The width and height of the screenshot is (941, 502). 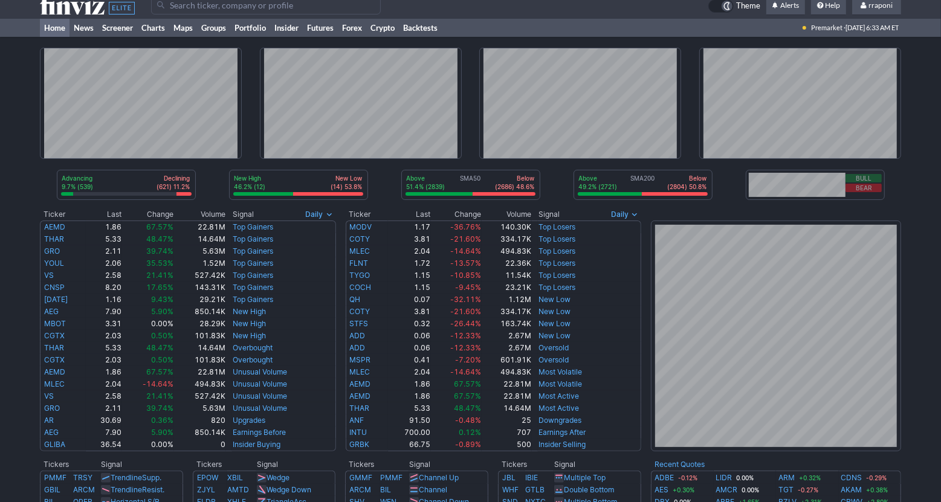 I want to click on a: Top Gainers, so click(x=253, y=299).